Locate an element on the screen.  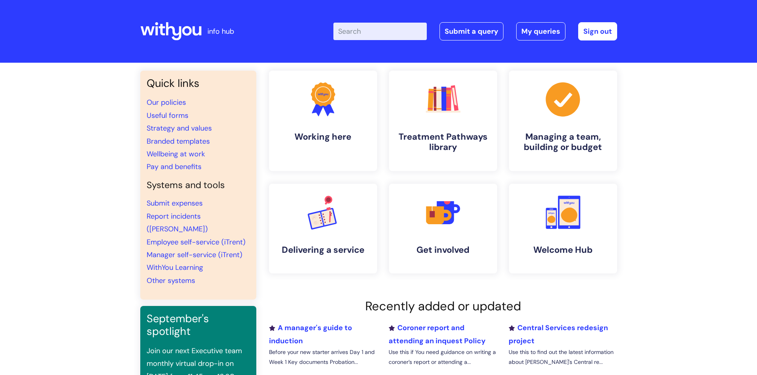
a: Submit expenses is located at coordinates (174, 203).